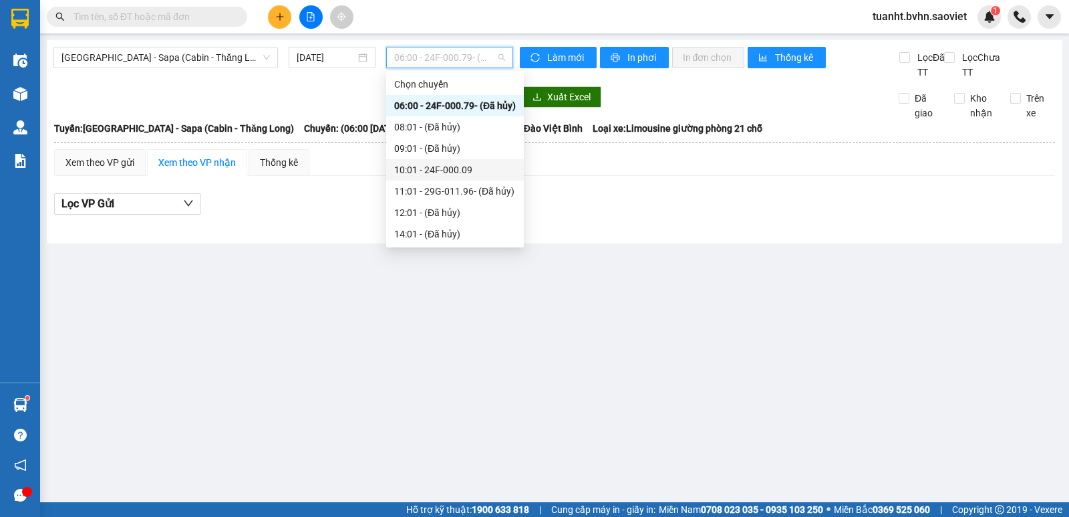 This screenshot has height=517, width=1069. Describe the element at coordinates (128, 204) in the screenshot. I see `button: Lọc VP Gửi` at that location.